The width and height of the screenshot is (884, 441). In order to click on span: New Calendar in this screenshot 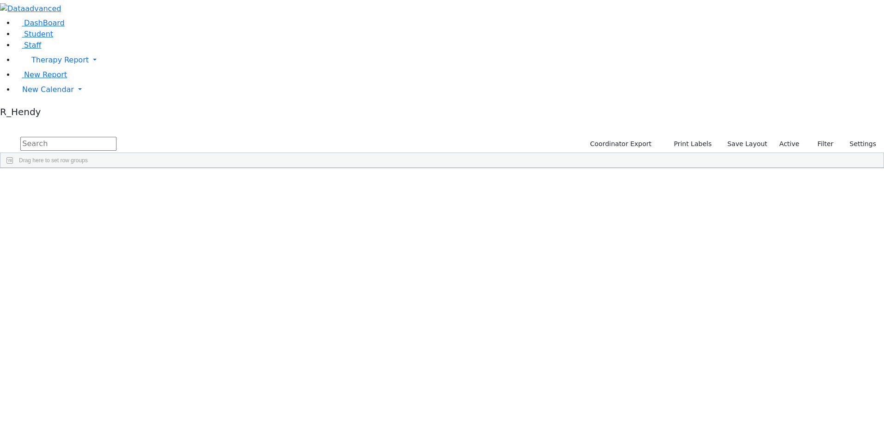, I will do `click(48, 89)`.